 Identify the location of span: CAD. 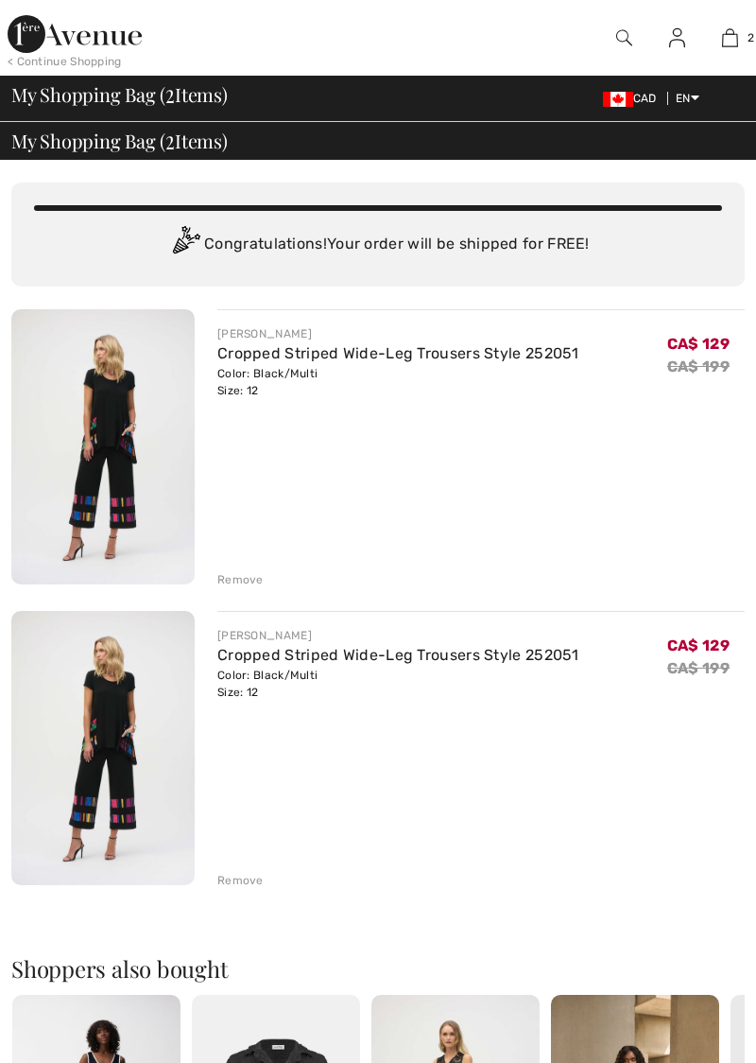
(634, 98).